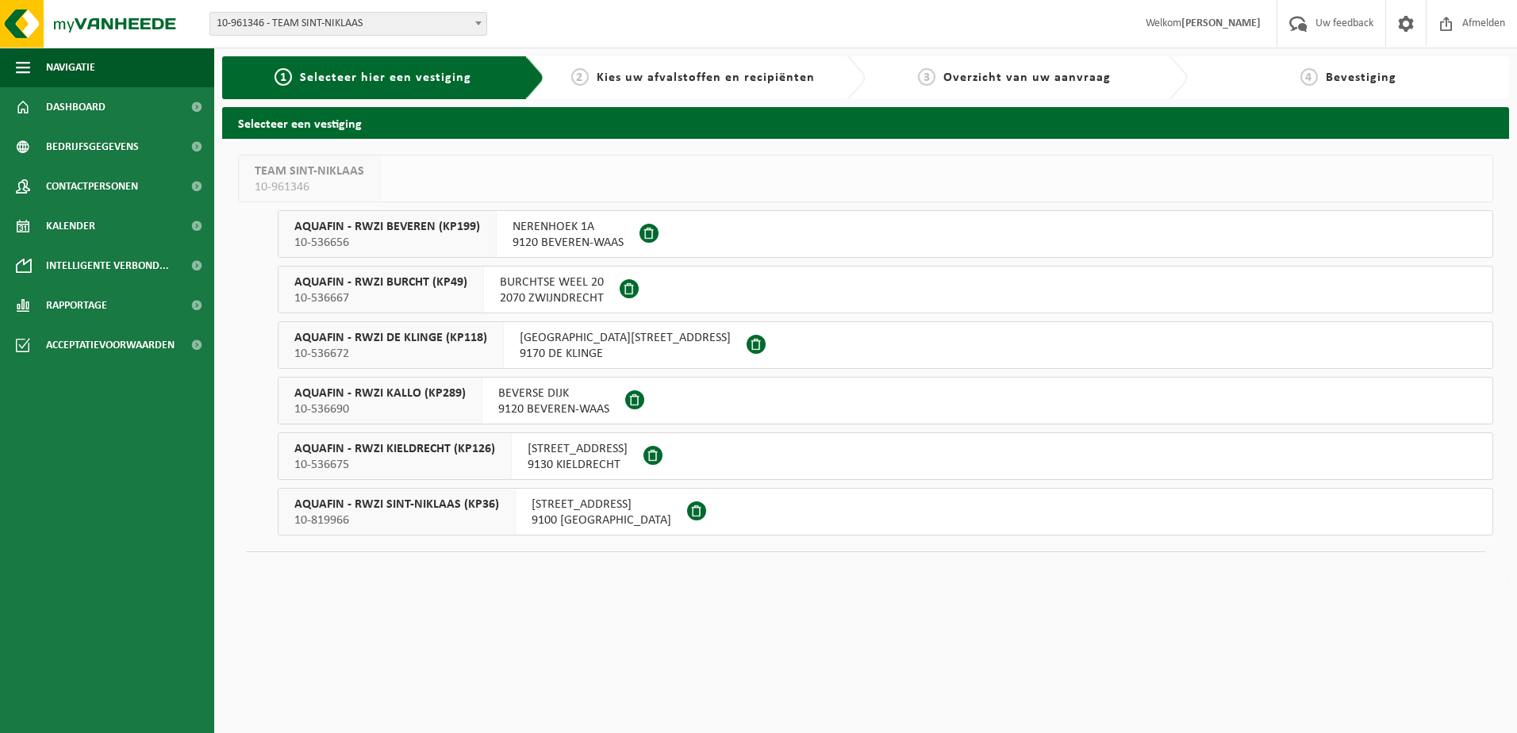 This screenshot has height=733, width=1517. What do you see at coordinates (309, 171) in the screenshot?
I see `span: TEAM SINT-NIKLAAS` at bounding box center [309, 171].